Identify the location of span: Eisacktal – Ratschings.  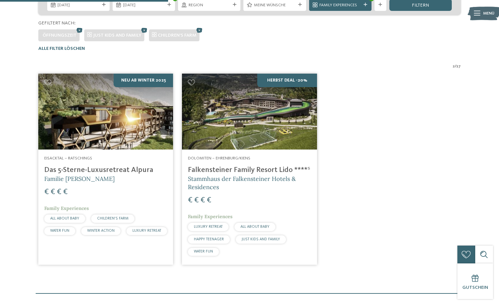
(68, 158).